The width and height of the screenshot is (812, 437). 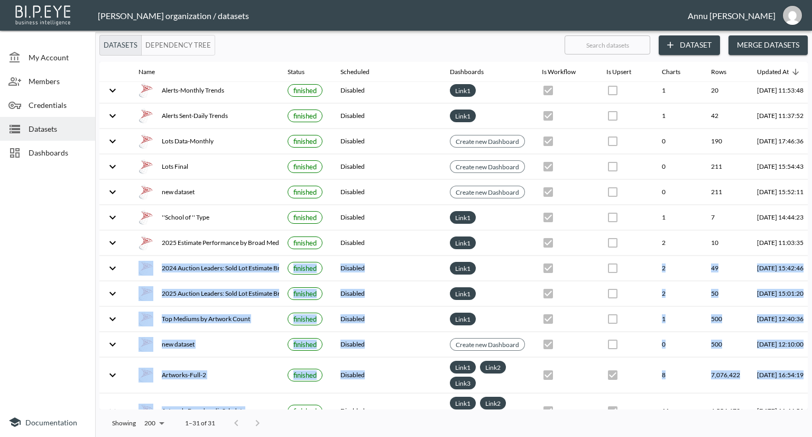 What do you see at coordinates (725, 217) in the screenshot?
I see `th: 7` at bounding box center [725, 217].